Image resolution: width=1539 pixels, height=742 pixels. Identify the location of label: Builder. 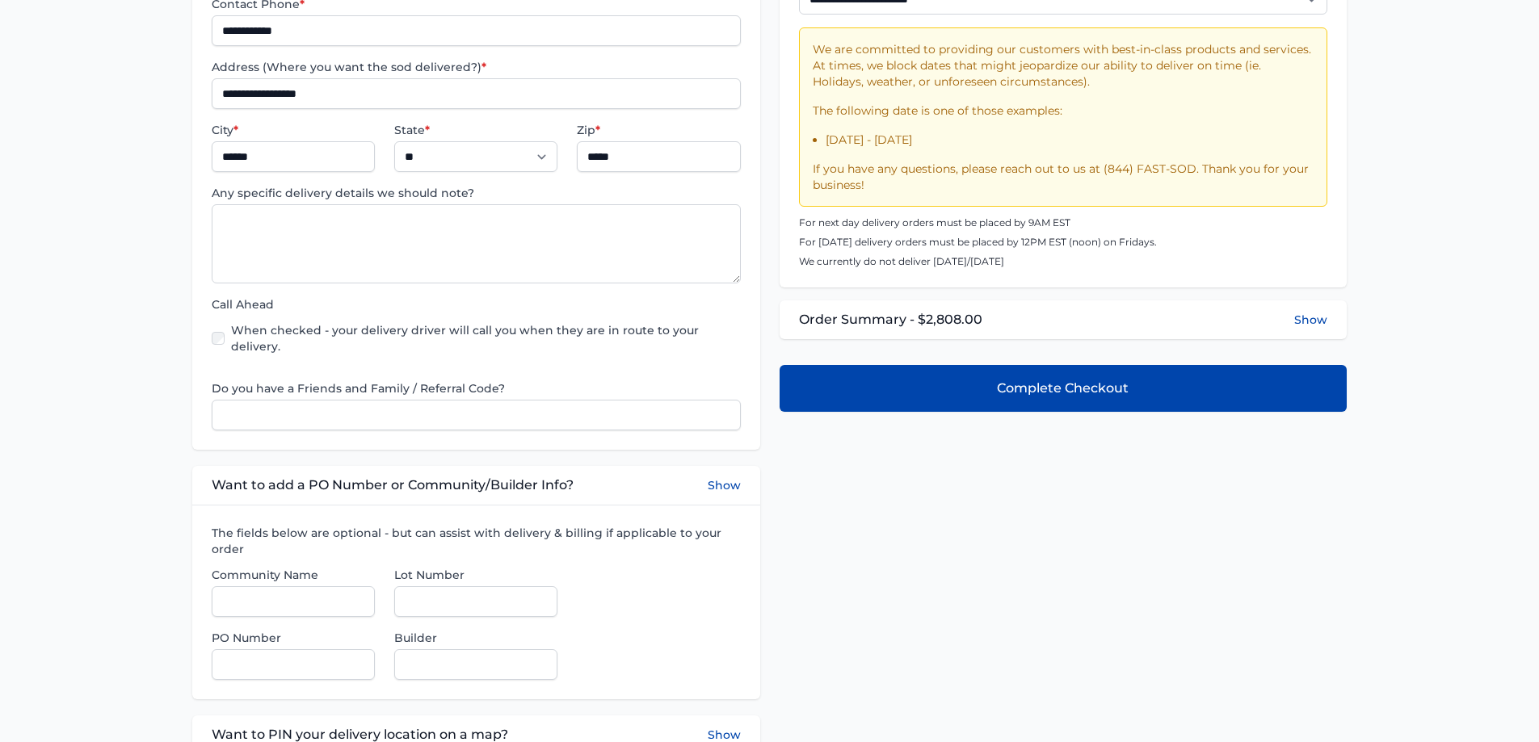
(476, 638).